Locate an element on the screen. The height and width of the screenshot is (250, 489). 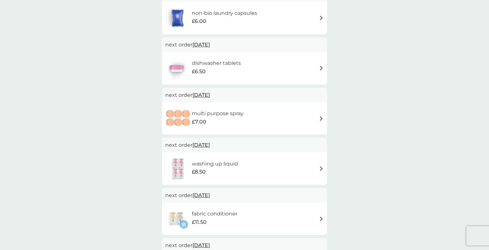
img: washing up liquid is located at coordinates (178, 169).